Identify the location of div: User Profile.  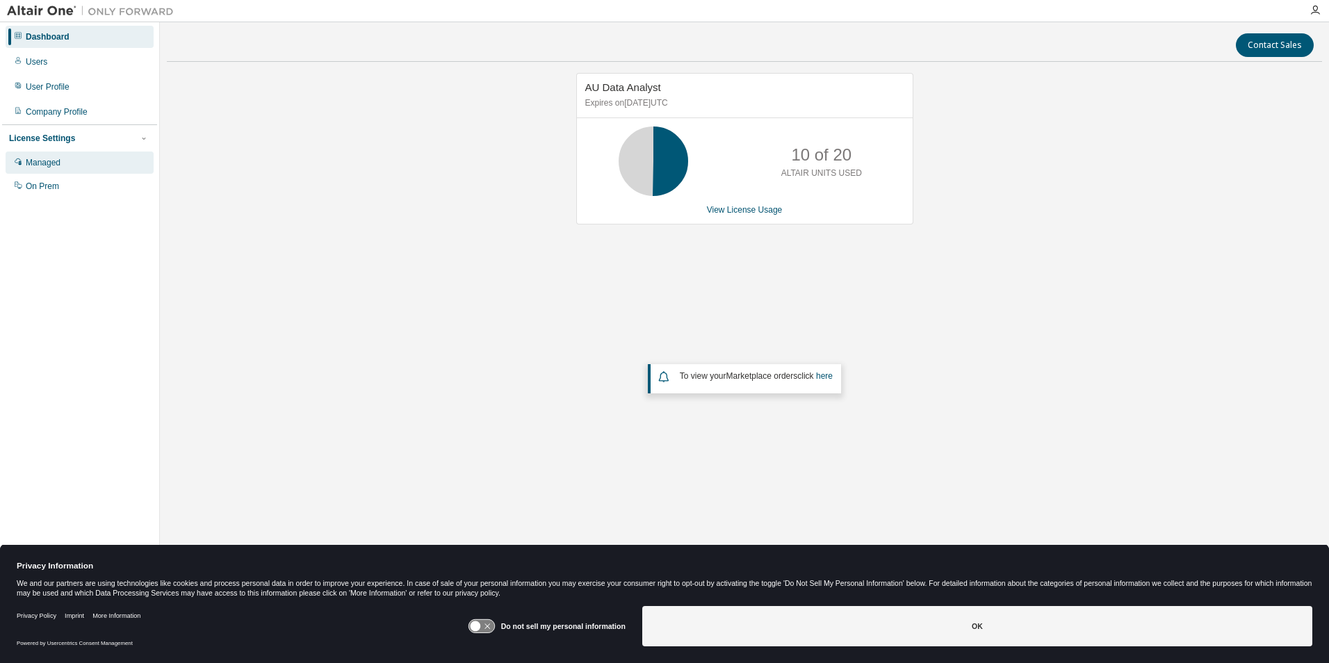
(47, 87).